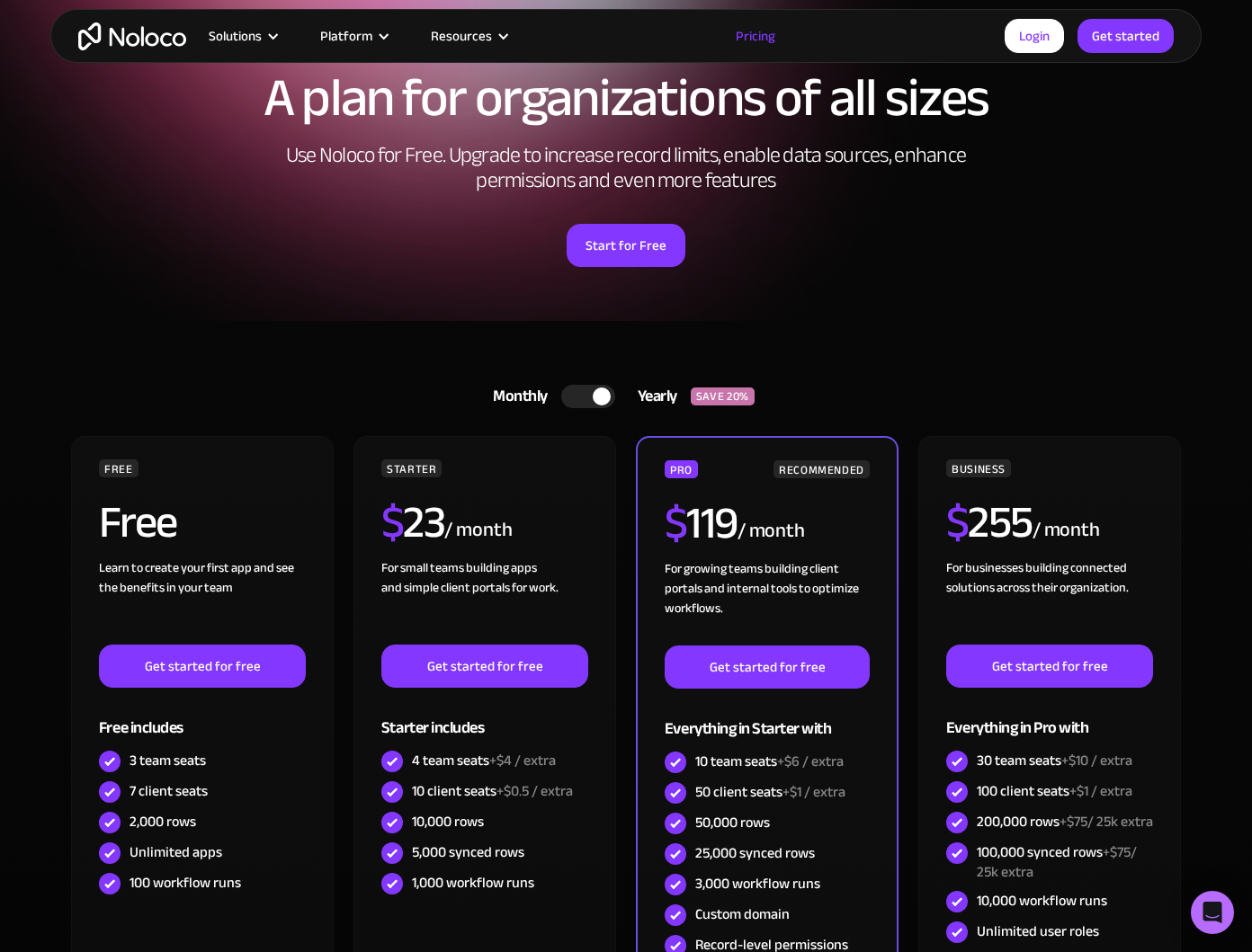 The height and width of the screenshot is (952, 1252). I want to click on div: For businesses building connected solutions across their organization. ‍, so click(1050, 602).